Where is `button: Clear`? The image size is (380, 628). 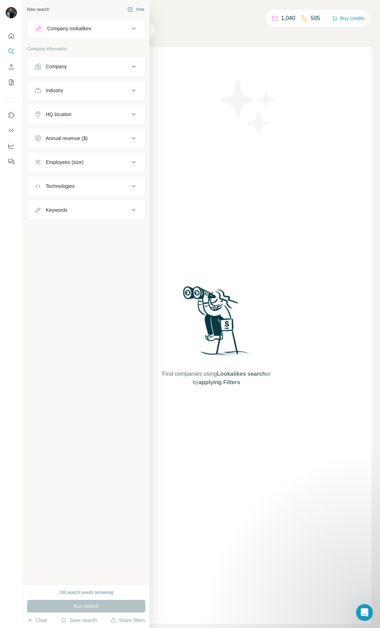
button: Clear is located at coordinates (37, 621).